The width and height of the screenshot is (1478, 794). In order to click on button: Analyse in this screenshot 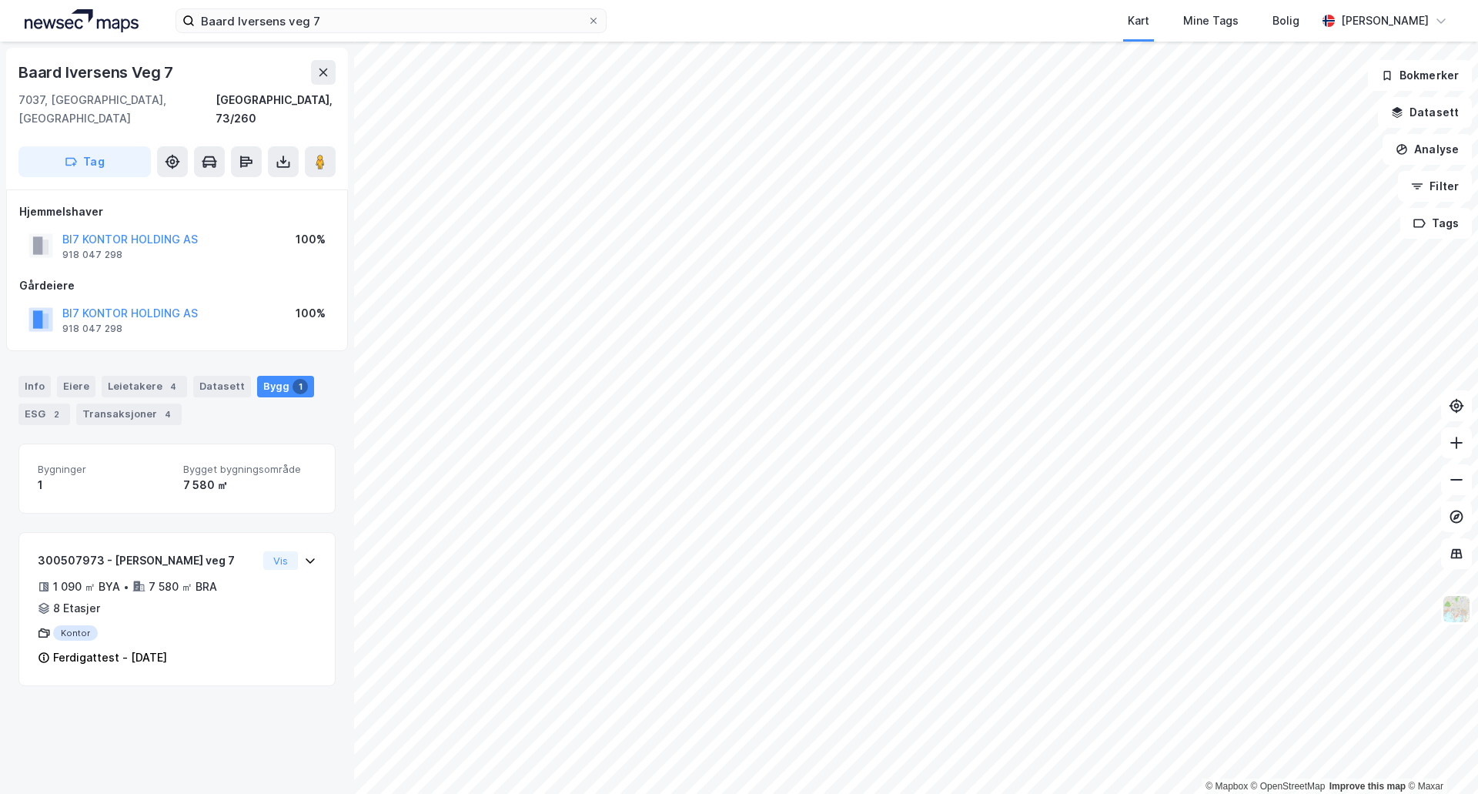, I will do `click(1428, 149)`.